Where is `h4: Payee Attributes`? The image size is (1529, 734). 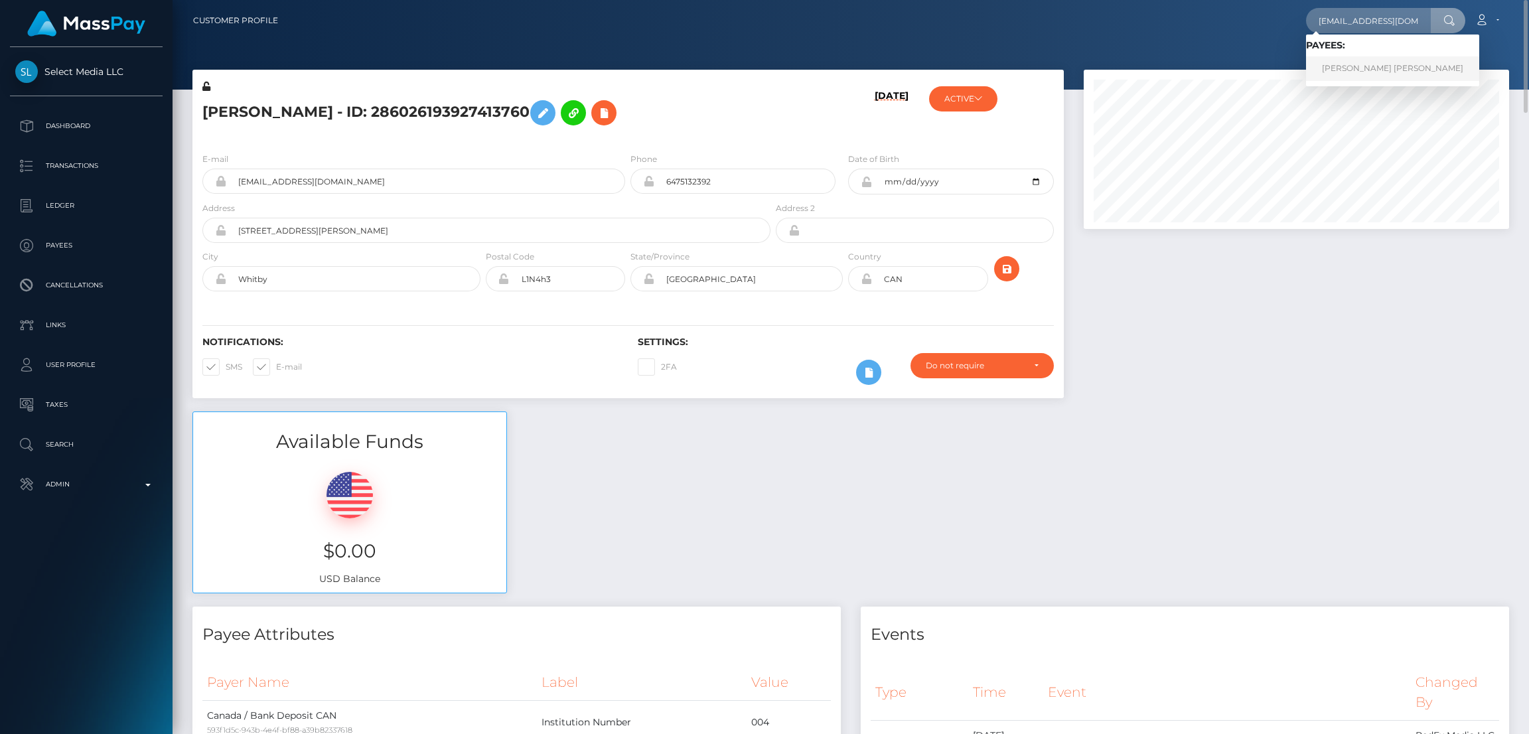
h4: Payee Attributes is located at coordinates (516, 635).